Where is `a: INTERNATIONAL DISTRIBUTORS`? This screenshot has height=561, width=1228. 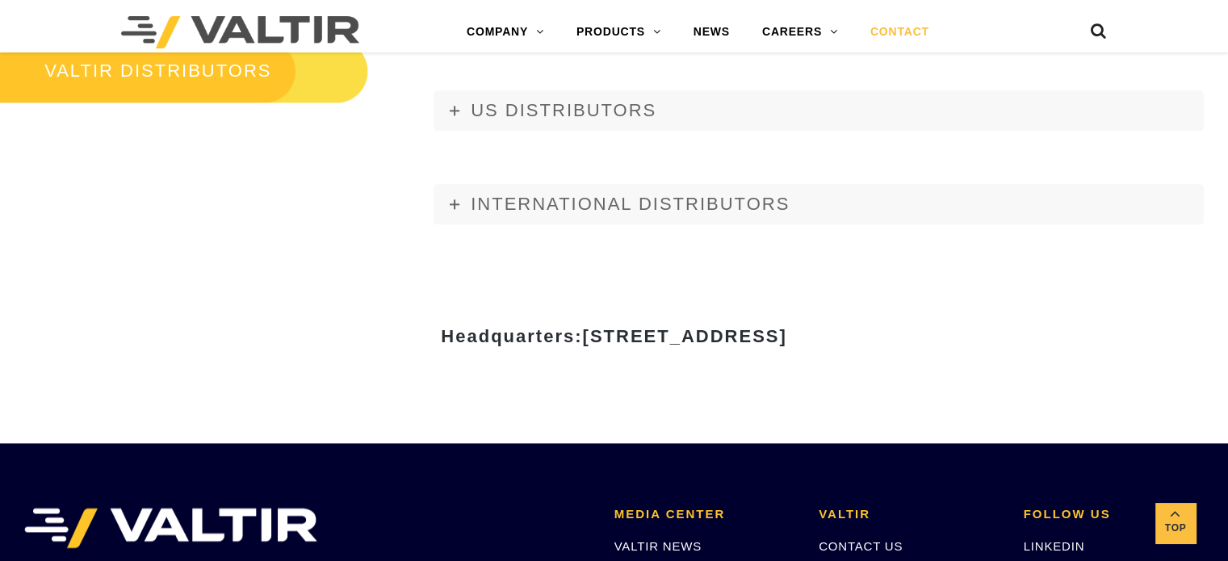
a: INTERNATIONAL DISTRIBUTORS is located at coordinates (819, 204).